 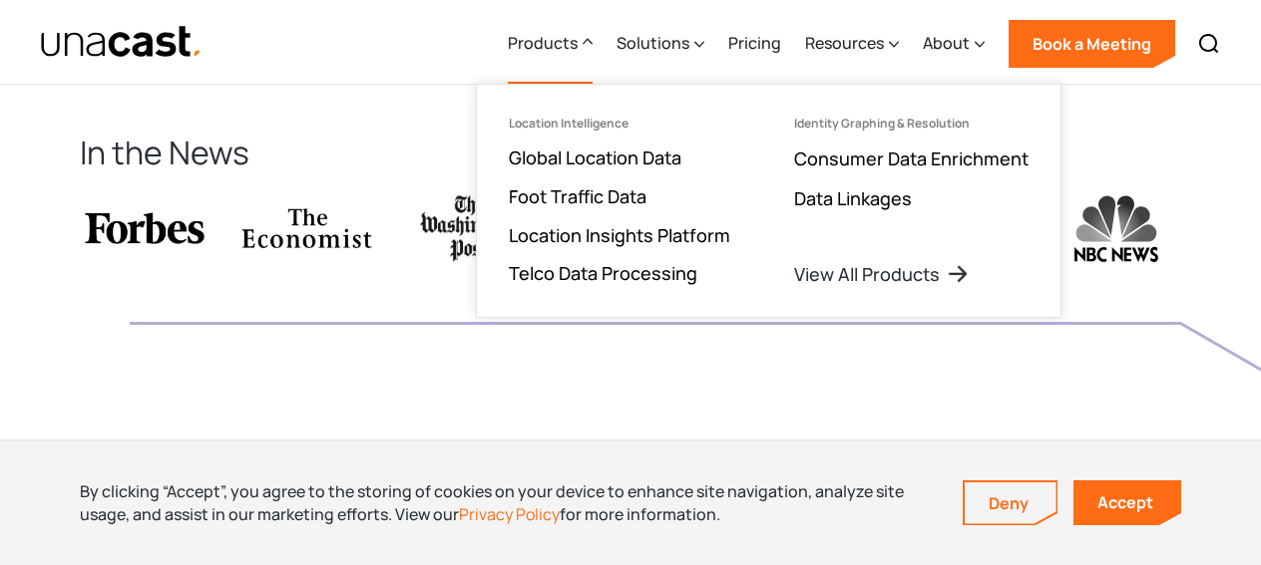 What do you see at coordinates (594, 158) in the screenshot?
I see `a: Global Location Data` at bounding box center [594, 158].